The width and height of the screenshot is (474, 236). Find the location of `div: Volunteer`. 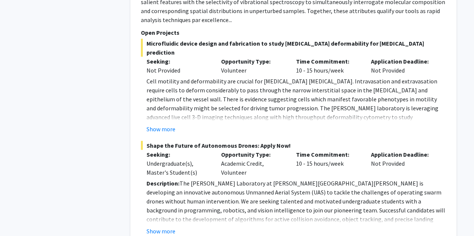

div: Volunteer is located at coordinates (253, 66).